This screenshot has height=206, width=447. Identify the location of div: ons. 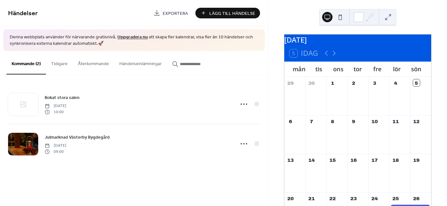
(338, 69).